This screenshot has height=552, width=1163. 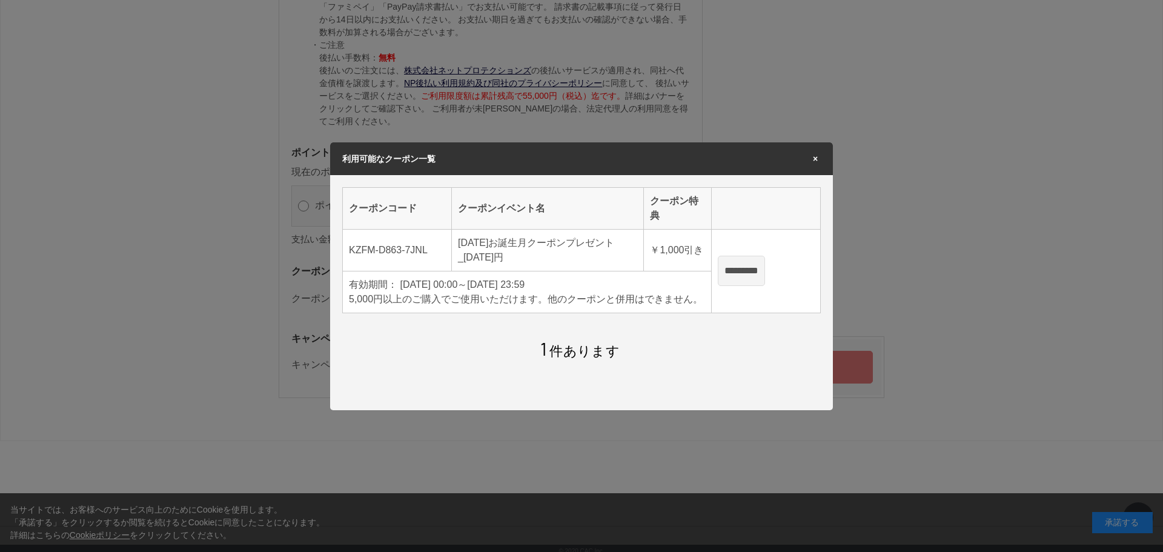 I want to click on span: 1, so click(x=543, y=348).